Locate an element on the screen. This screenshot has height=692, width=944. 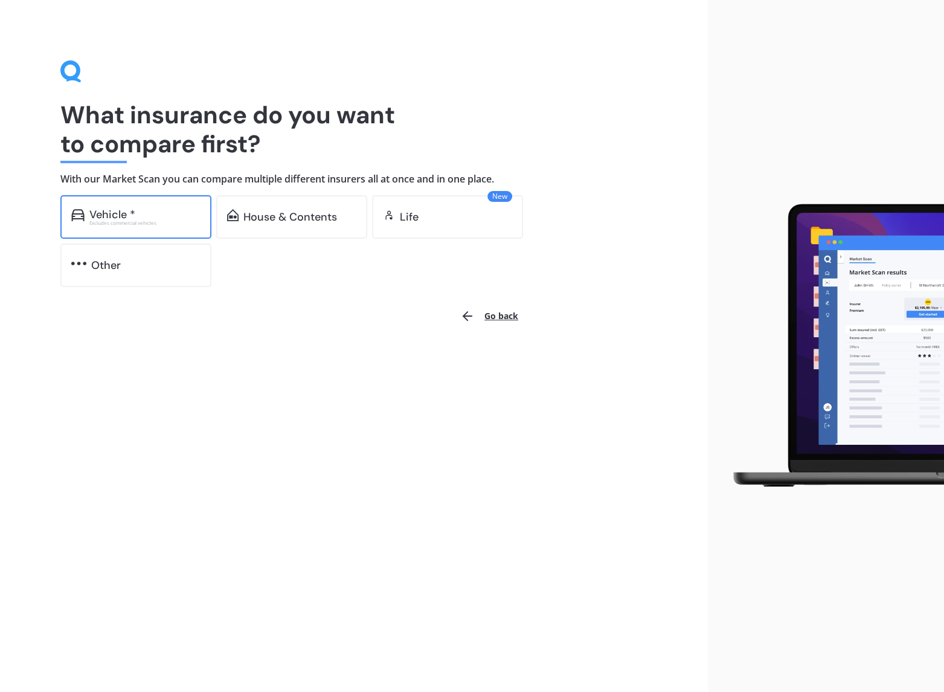
img: life.f720d6a2d7cdcd3ad642.svg is located at coordinates (389, 215).